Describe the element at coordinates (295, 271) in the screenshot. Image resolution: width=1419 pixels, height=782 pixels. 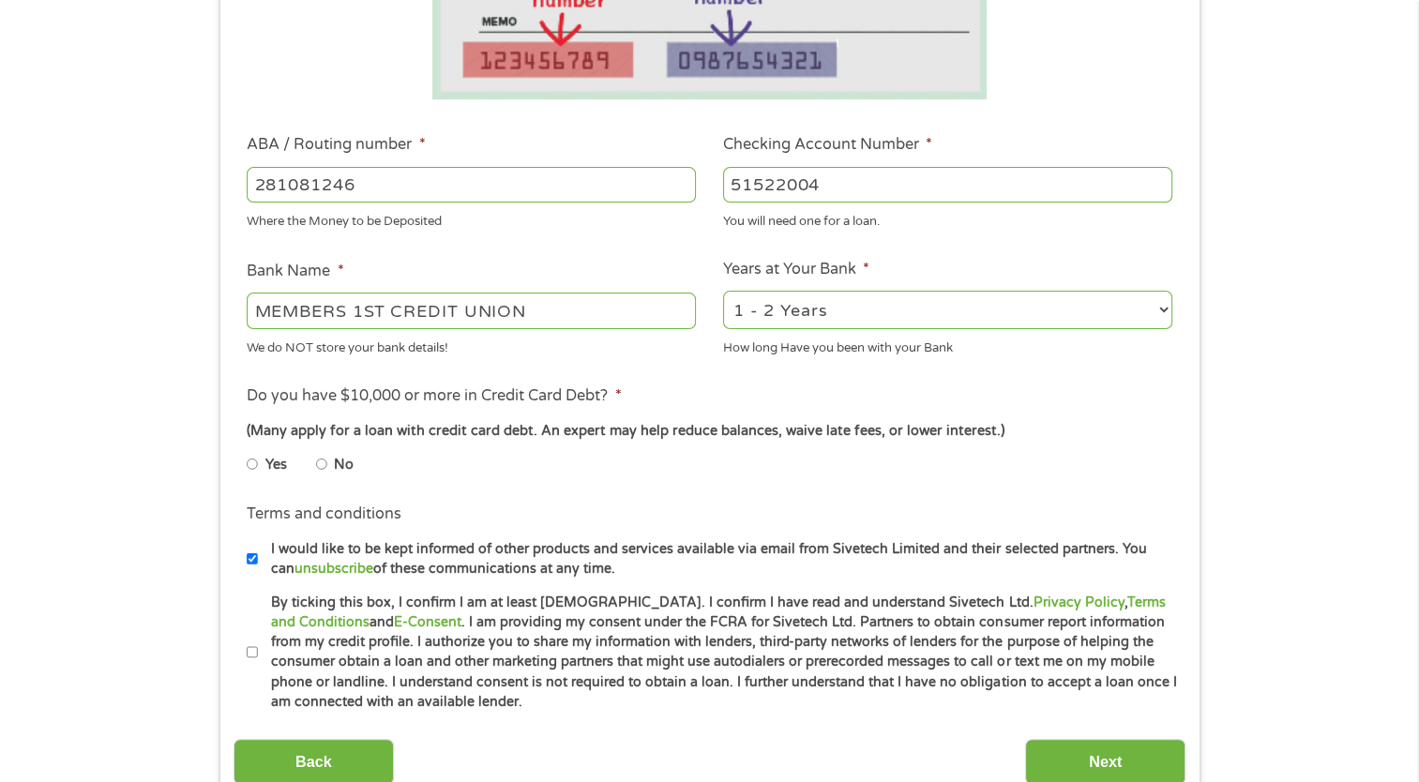
I see `label: Bank Name` at that location.